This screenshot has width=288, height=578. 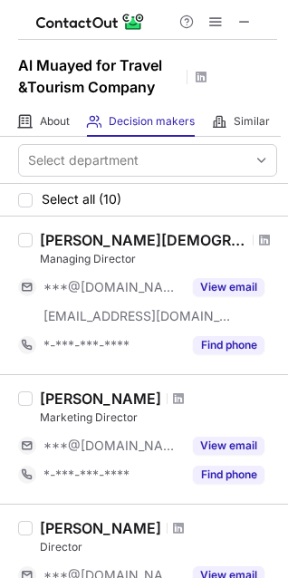 I want to click on span: Similar, so click(x=252, y=121).